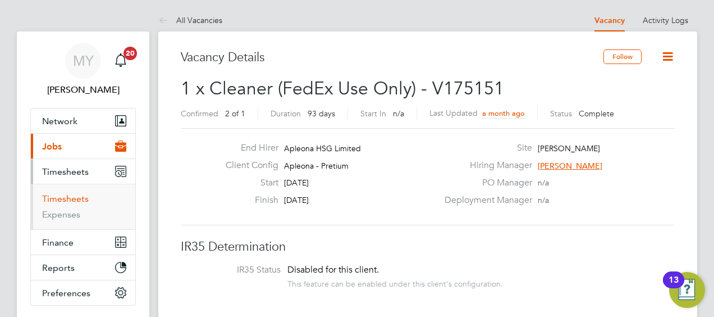 This screenshot has height=317, width=714. I want to click on label: Start, so click(248, 182).